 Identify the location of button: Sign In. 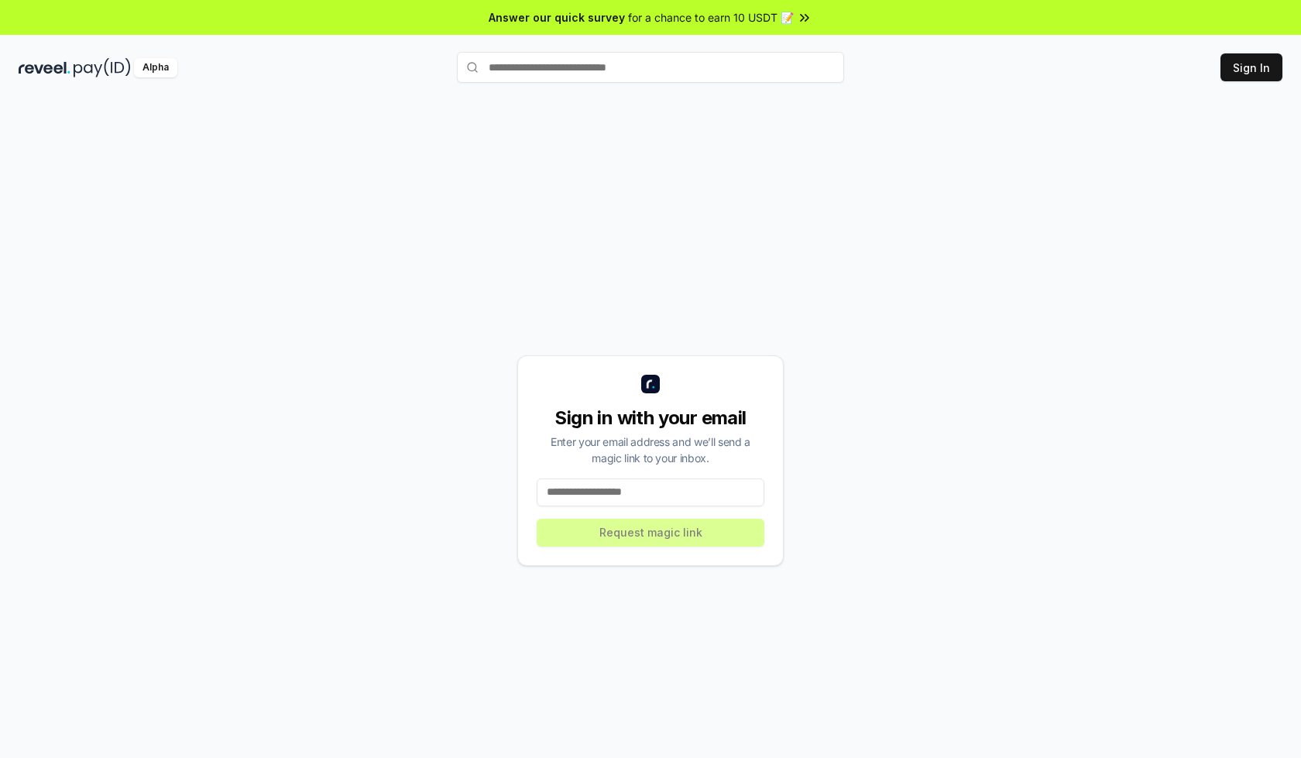
(1251, 67).